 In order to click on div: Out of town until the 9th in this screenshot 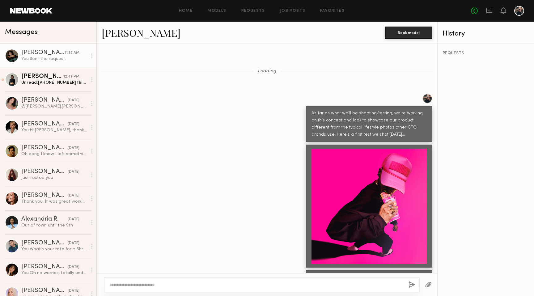, I will do `click(54, 225)`.